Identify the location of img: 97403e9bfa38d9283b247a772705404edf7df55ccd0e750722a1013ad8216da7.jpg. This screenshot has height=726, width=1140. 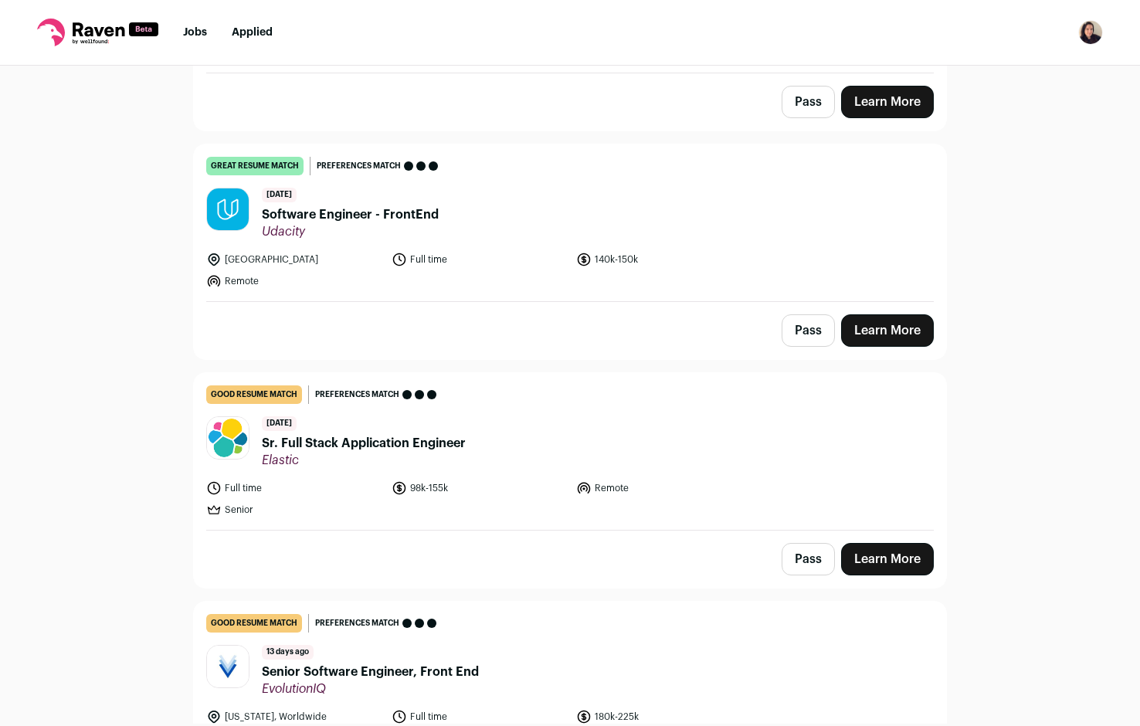
(228, 667).